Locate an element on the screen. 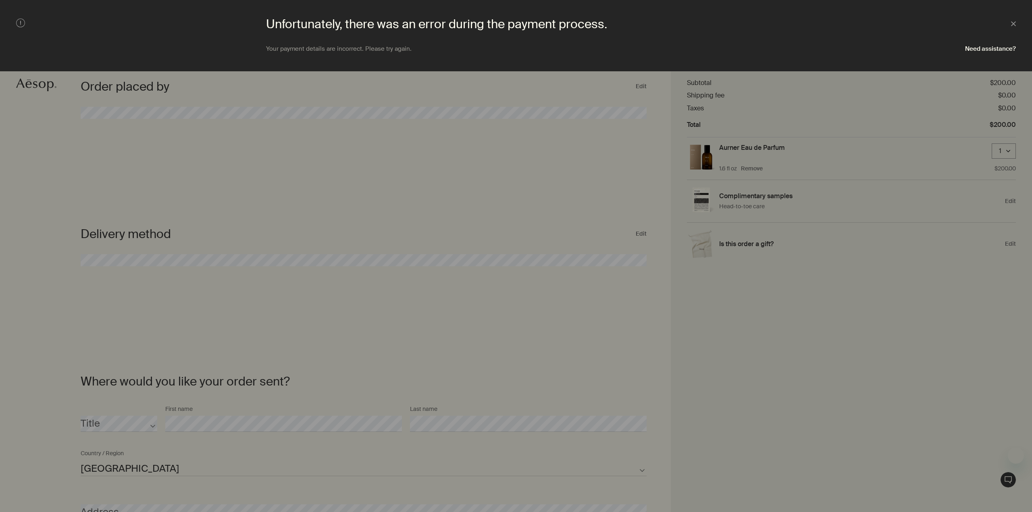 The width and height of the screenshot is (1032, 512). button: Need assistance? is located at coordinates (990, 49).